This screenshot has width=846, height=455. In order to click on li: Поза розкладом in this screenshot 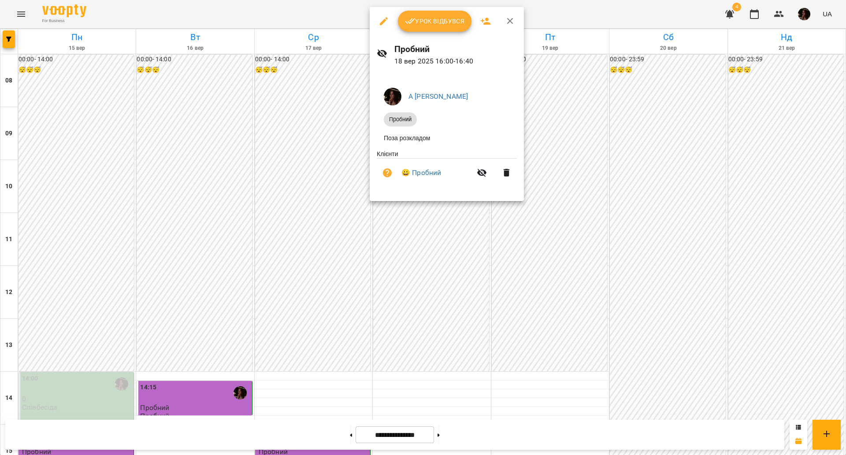, I will do `click(447, 138)`.